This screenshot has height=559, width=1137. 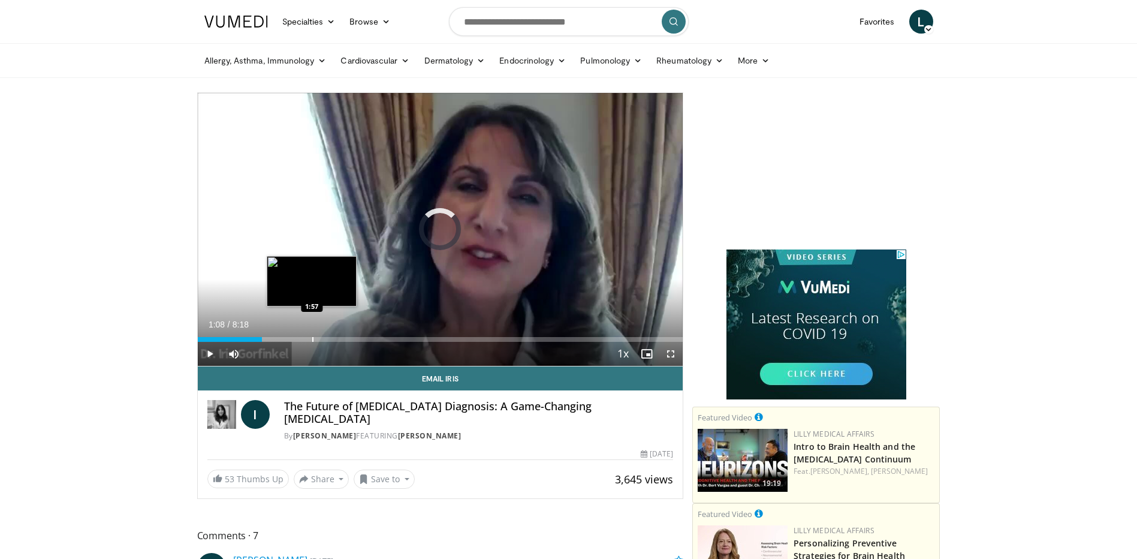 What do you see at coordinates (309, 22) in the screenshot?
I see `a: Specialties` at bounding box center [309, 22].